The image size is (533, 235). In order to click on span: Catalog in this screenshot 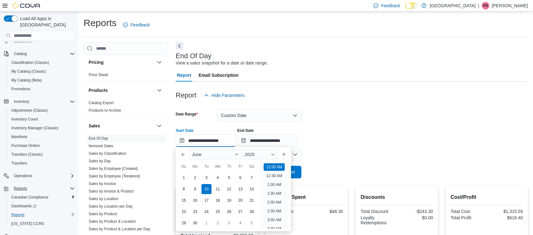, I will do `click(20, 54)`.